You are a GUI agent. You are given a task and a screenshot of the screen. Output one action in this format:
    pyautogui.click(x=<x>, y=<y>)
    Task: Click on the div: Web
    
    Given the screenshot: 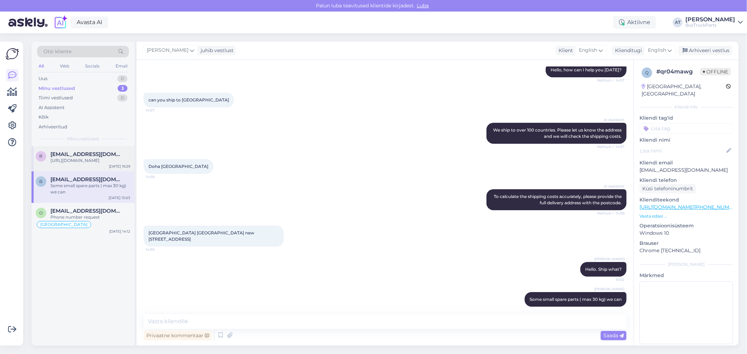 What is the action you would take?
    pyautogui.click(x=64, y=66)
    